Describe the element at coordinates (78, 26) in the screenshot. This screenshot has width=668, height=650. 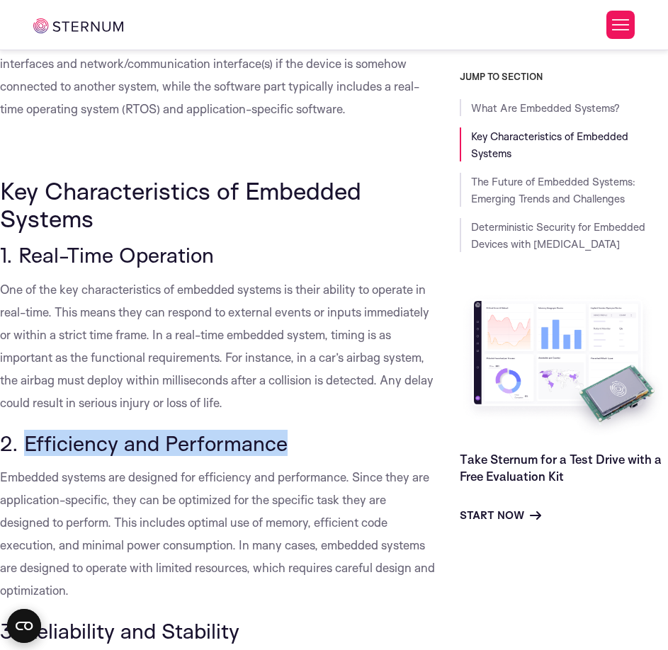
I see `img: sternum iot` at that location.